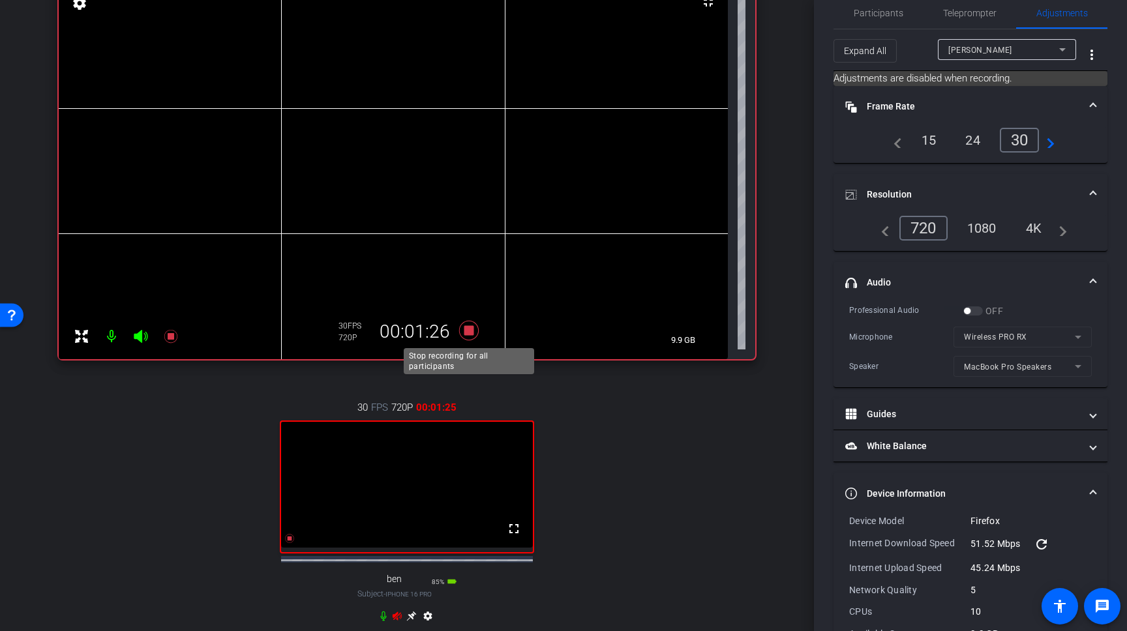  Describe the element at coordinates (1092, 55) in the screenshot. I see `mat-icon: more_vert` at that location.